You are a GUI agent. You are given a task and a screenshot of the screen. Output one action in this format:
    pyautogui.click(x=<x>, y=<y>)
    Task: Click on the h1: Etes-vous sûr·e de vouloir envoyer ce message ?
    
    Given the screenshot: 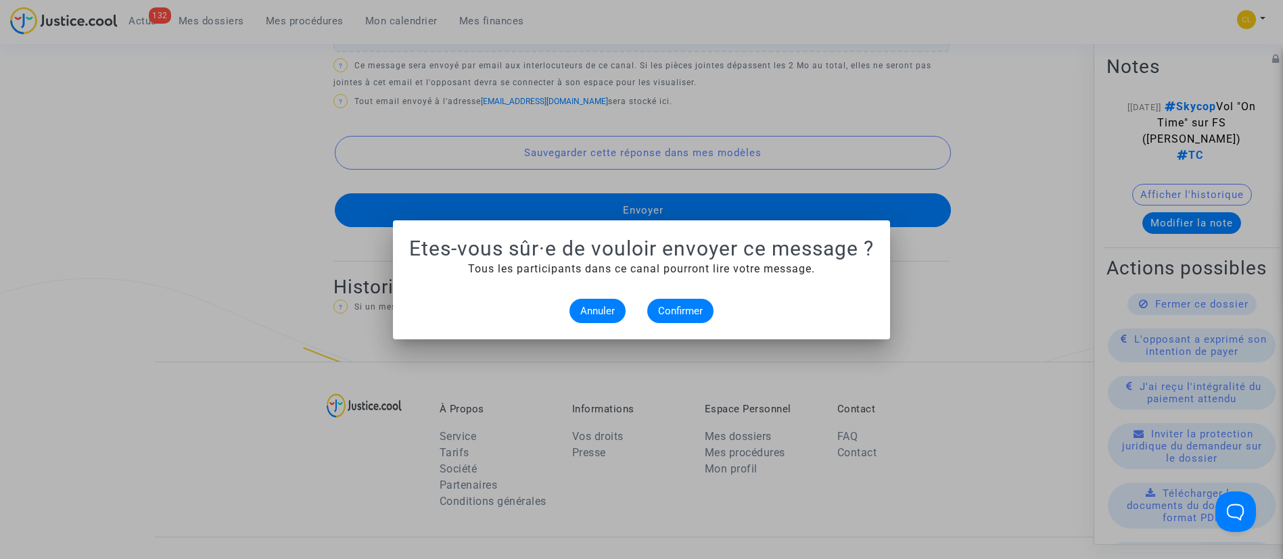 What is the action you would take?
    pyautogui.click(x=641, y=249)
    